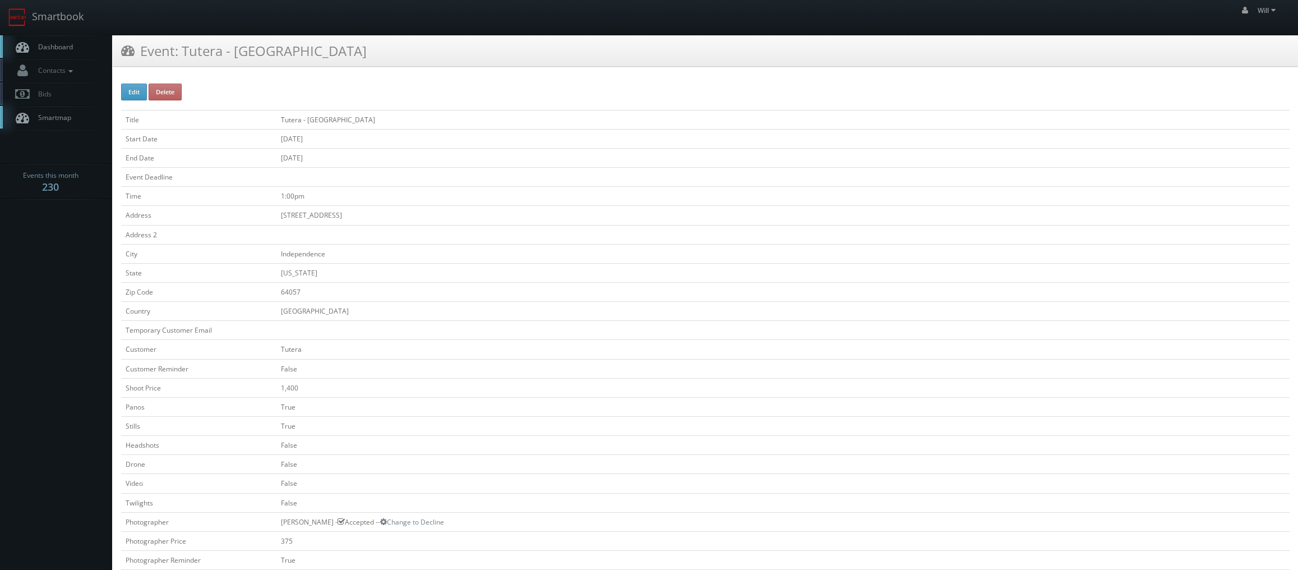 The width and height of the screenshot is (1298, 570). Describe the element at coordinates (198, 406) in the screenshot. I see `td: Panos` at that location.